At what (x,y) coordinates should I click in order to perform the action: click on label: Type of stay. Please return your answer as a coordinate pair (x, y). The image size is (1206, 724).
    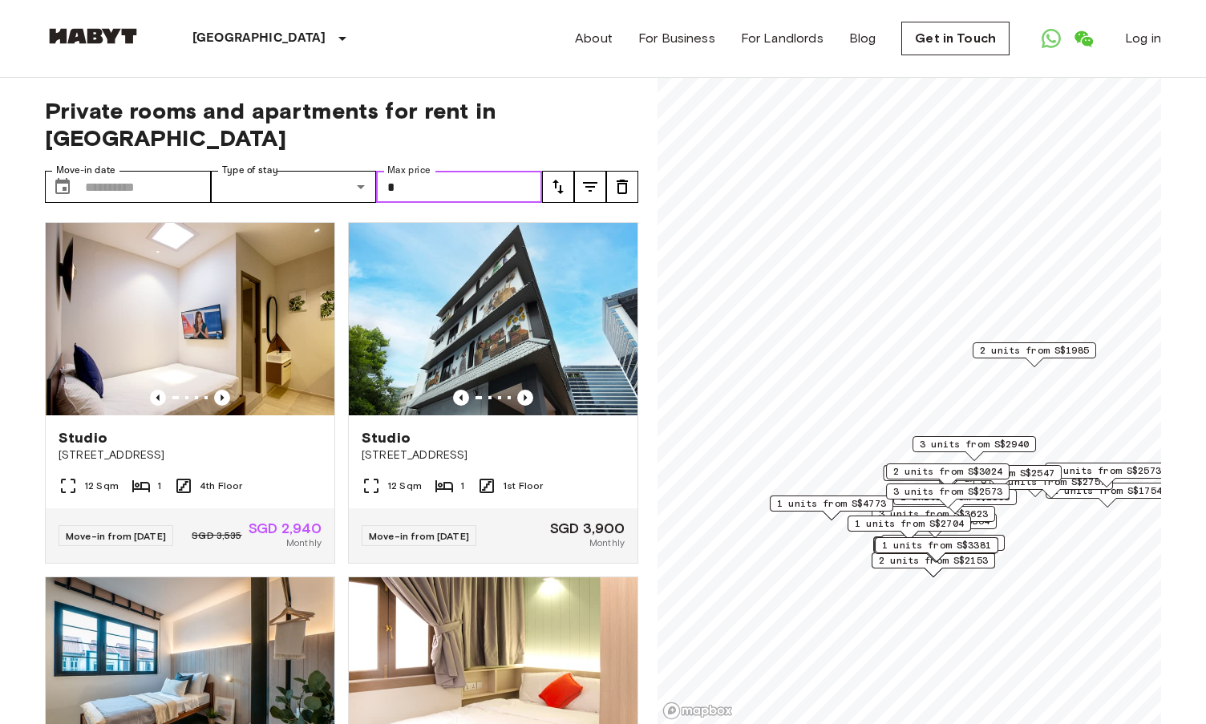
    Looking at the image, I should click on (250, 170).